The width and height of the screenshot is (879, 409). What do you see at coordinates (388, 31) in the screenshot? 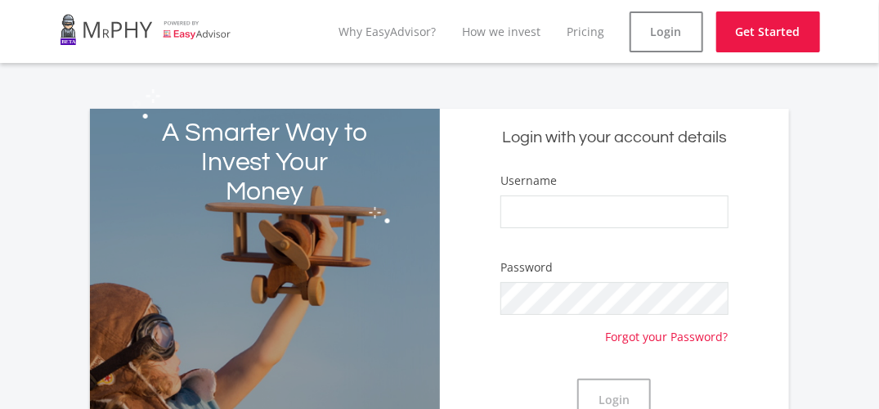
I see `a: Why EasyAdvisor?` at bounding box center [388, 31].